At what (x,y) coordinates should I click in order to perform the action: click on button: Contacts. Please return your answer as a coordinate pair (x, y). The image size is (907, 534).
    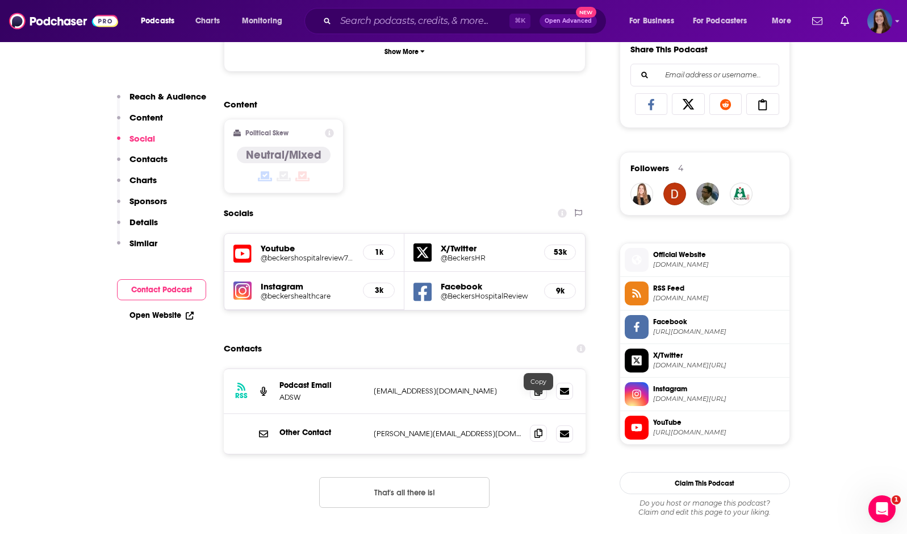
    Looking at the image, I should click on (142, 164).